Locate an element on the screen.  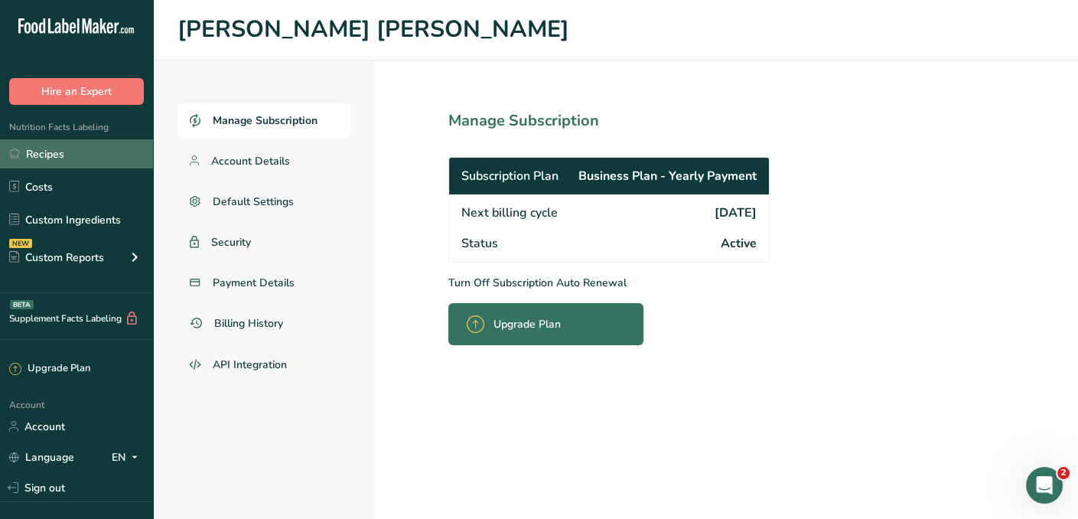
span: Default Settings is located at coordinates (253, 201).